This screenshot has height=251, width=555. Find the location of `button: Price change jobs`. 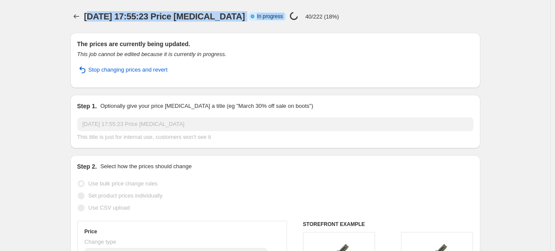

button: Price change jobs is located at coordinates (76, 16).